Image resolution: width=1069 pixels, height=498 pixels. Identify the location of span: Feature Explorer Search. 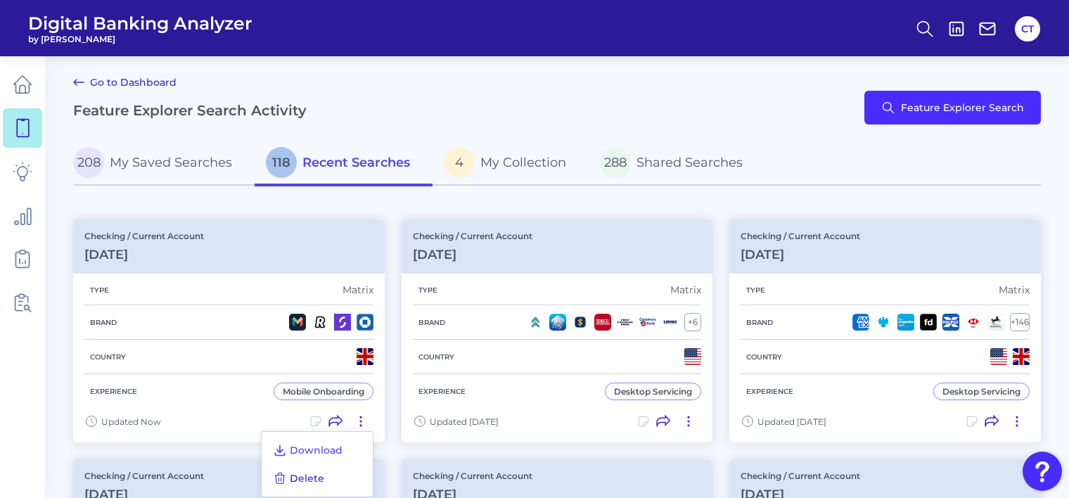
(962, 108).